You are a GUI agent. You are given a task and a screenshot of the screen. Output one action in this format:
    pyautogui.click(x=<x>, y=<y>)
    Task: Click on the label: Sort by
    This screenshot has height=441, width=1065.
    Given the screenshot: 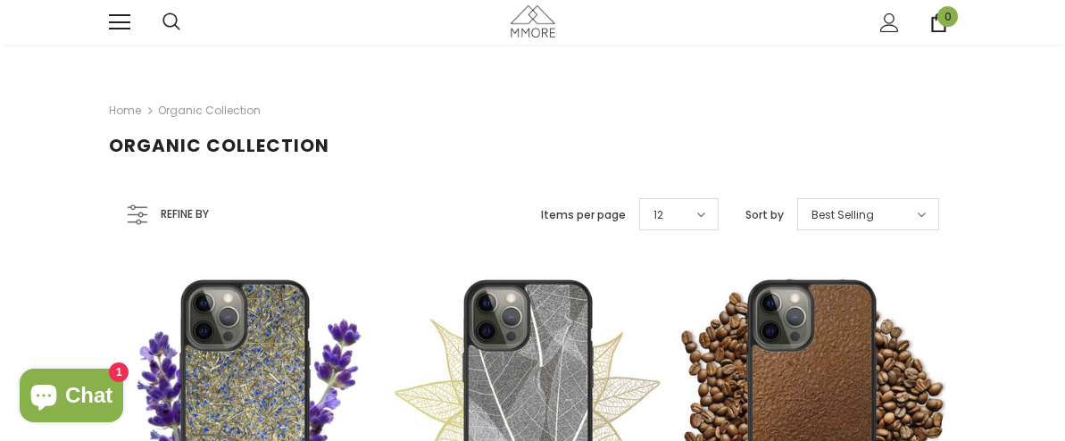 What is the action you would take?
    pyautogui.click(x=764, y=215)
    